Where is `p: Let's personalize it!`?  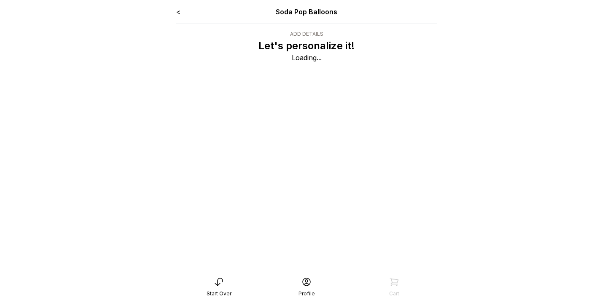
p: Let's personalize it! is located at coordinates (306, 46).